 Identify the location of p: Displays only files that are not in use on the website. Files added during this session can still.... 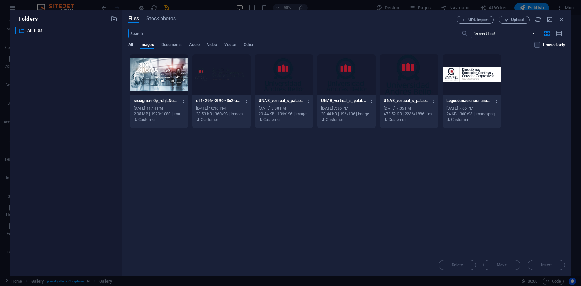
(554, 45).